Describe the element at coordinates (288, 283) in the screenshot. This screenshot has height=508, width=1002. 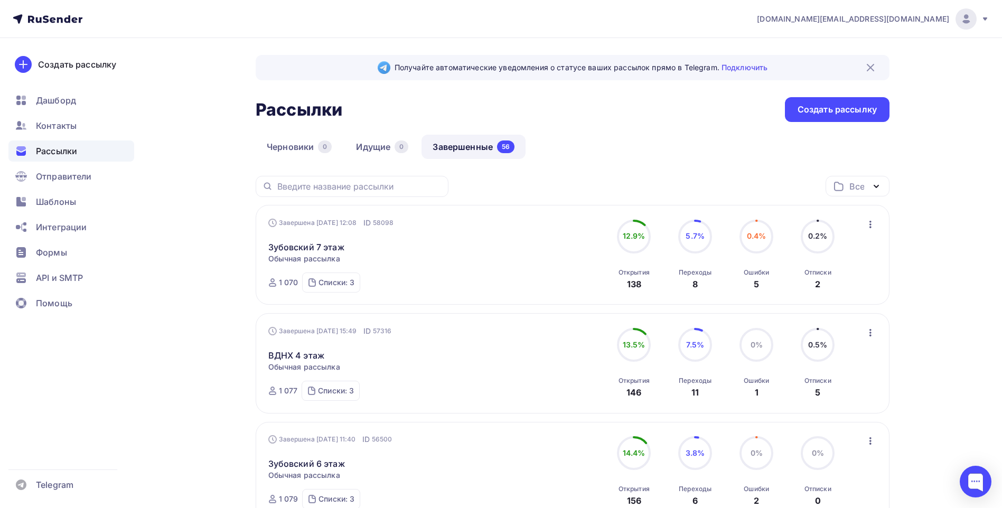
I see `div: 1 070` at that location.